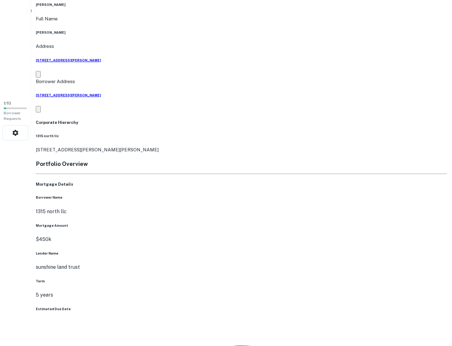 This screenshot has width=452, height=346. What do you see at coordinates (241, 19) in the screenshot?
I see `p: Full Name` at bounding box center [241, 19].